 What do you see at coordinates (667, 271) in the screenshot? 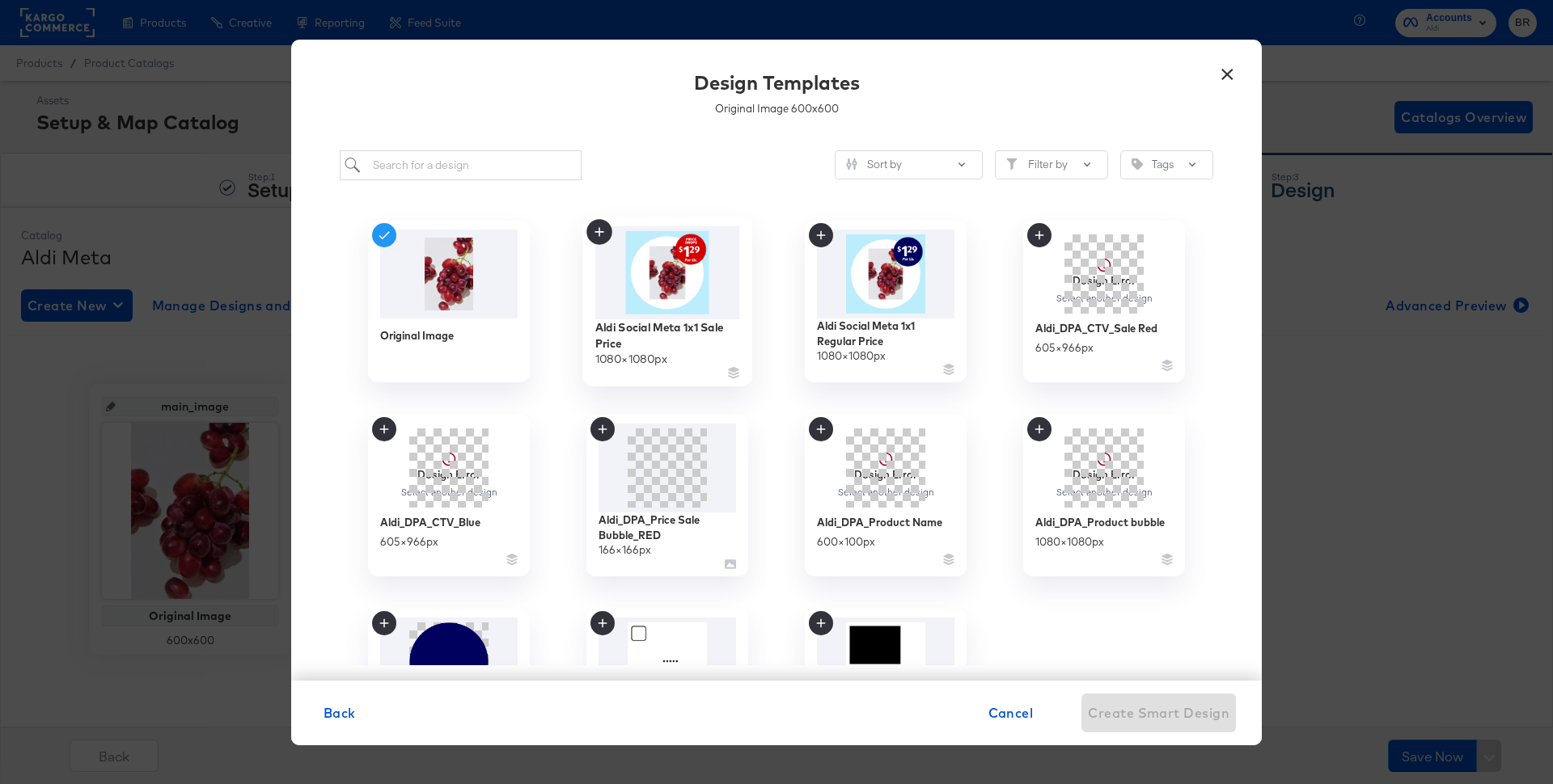
I see `img: EvKFIWEZzycIrM8KzkZ0uA.jpg` at bounding box center [667, 271].